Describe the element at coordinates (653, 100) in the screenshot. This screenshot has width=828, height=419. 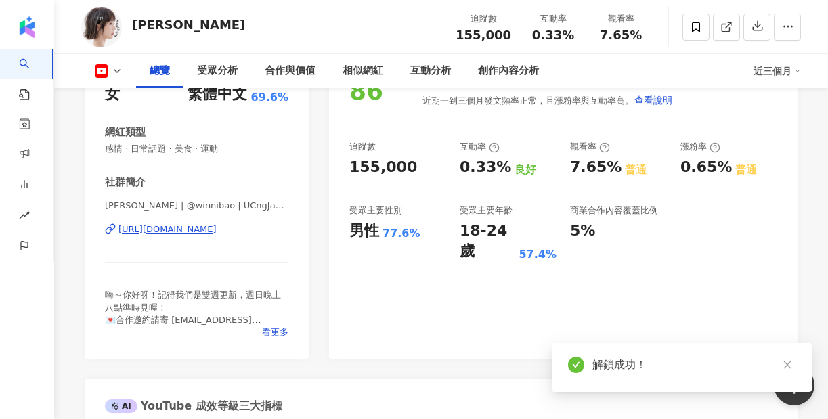
I see `button: 查看說明` at that location.